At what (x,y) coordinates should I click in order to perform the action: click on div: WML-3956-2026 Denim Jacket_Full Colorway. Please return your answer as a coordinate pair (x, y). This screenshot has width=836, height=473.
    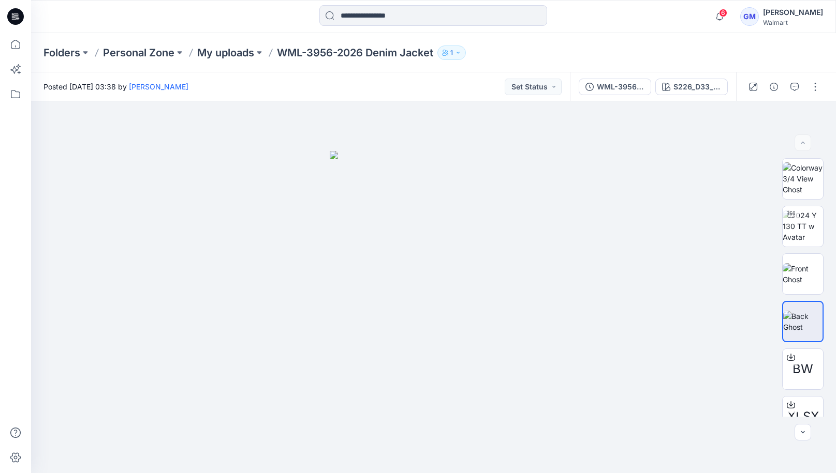
    Looking at the image, I should click on (620, 87).